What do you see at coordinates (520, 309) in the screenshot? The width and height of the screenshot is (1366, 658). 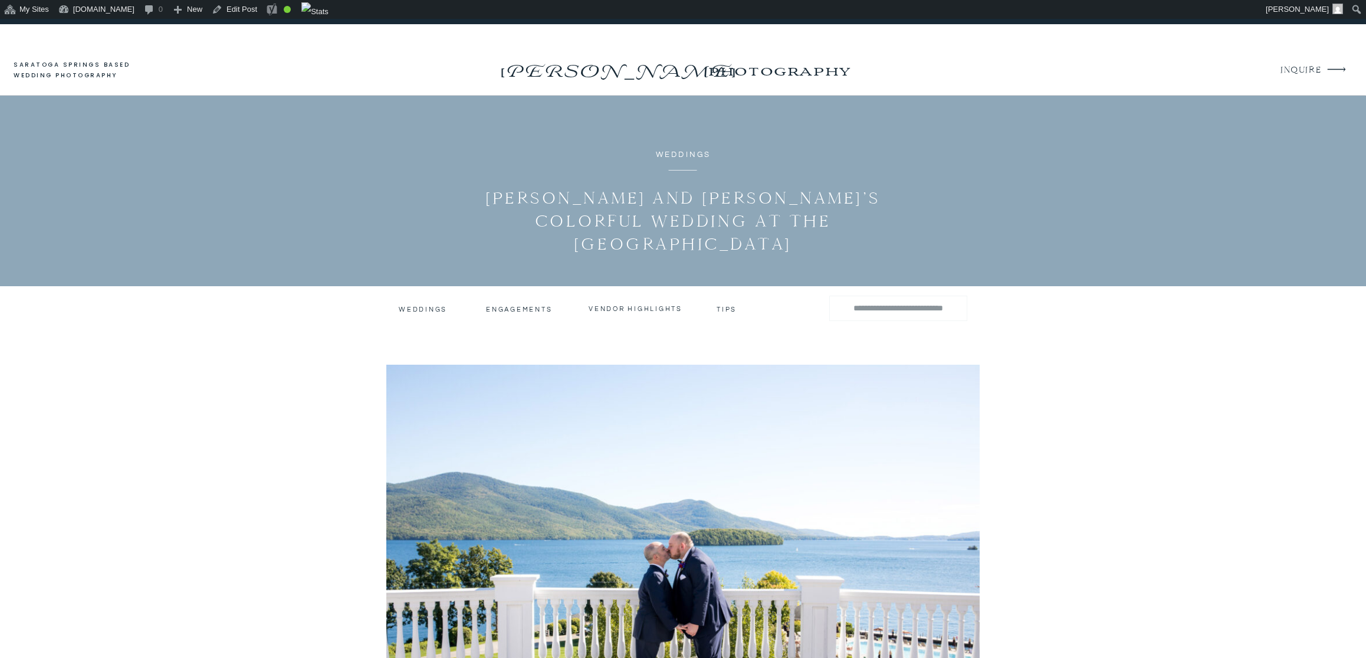 I see `h3: engagements` at bounding box center [520, 309].